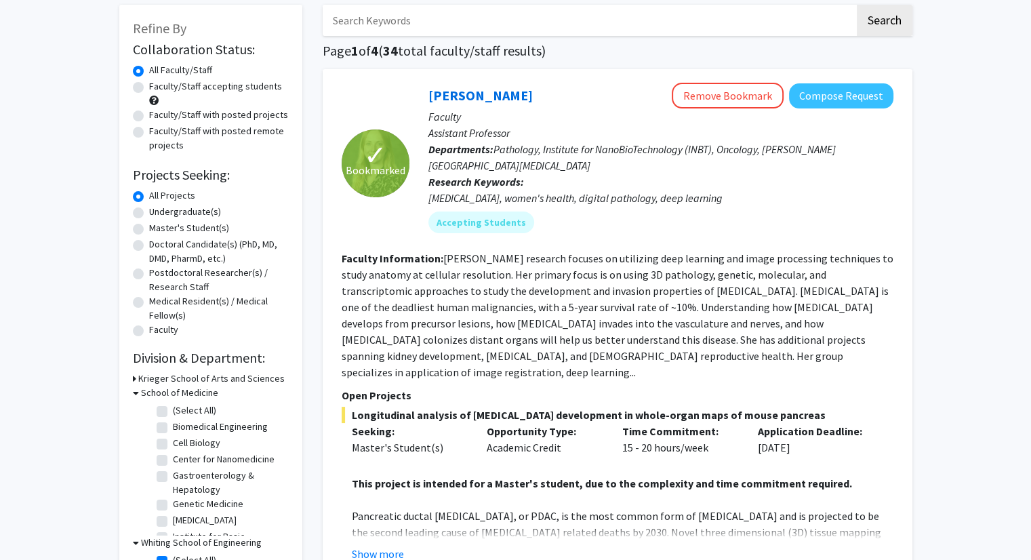  Describe the element at coordinates (172, 195) in the screenshot. I see `label: All Projects` at that location.